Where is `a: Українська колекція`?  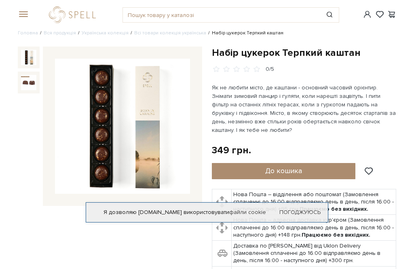
a: Українська колекція is located at coordinates (105, 33).